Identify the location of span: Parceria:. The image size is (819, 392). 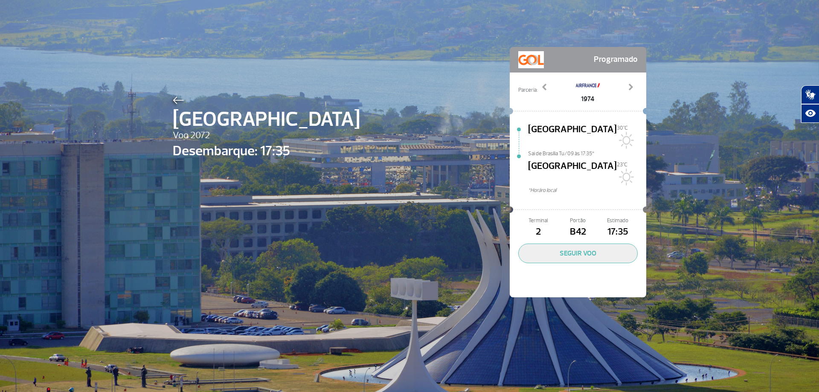
(528, 90).